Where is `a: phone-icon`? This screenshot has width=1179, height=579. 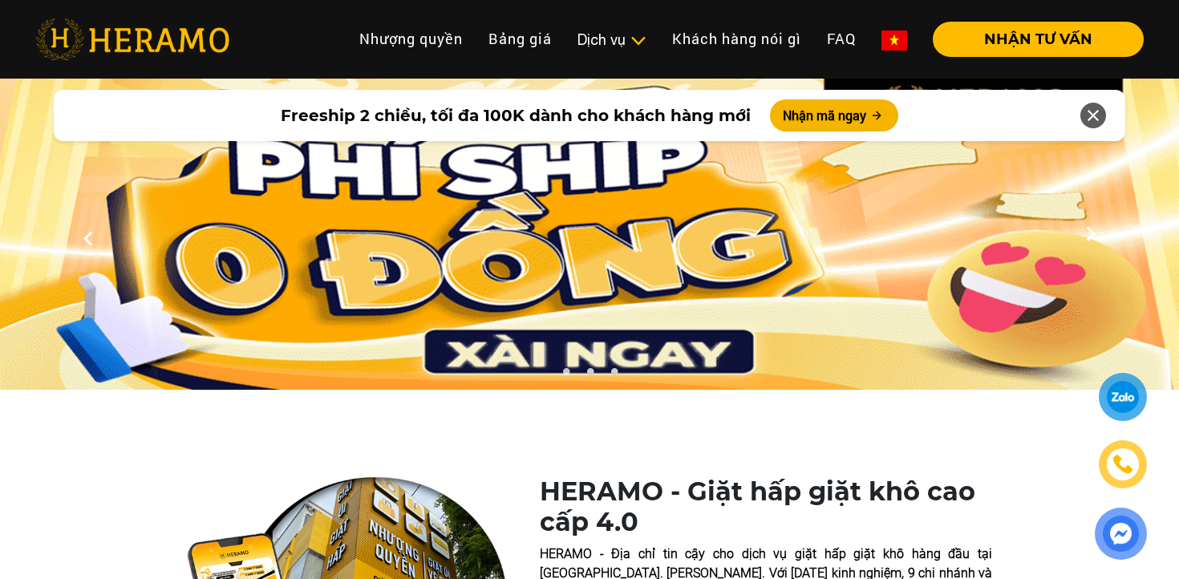 a: phone-icon is located at coordinates (1123, 464).